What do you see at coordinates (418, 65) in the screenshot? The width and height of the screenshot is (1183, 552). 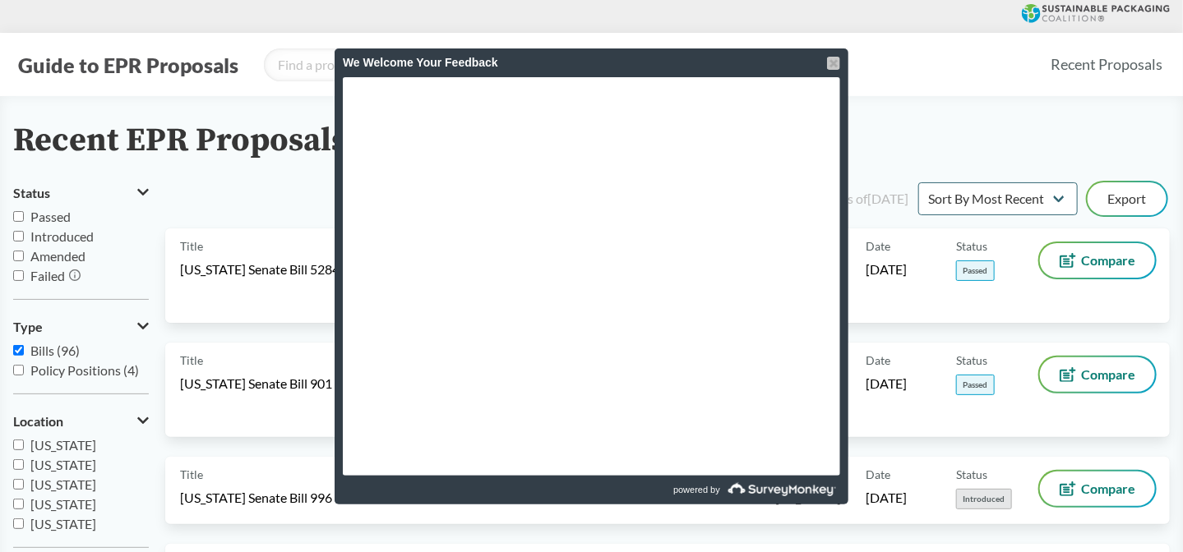 I see `input: Find a proposal` at bounding box center [418, 65].